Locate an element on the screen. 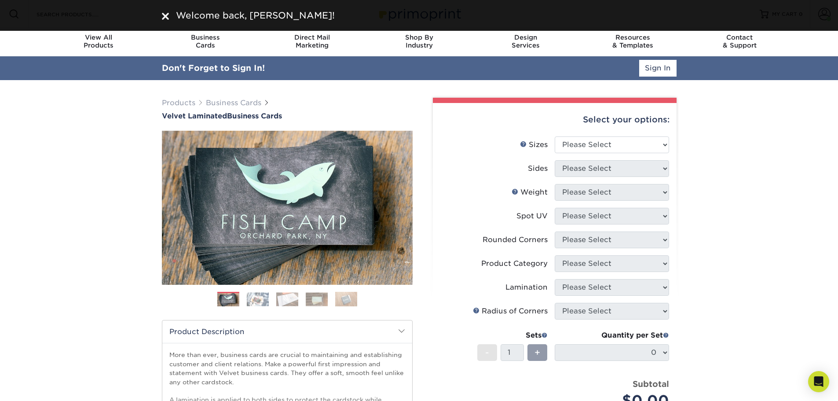 This screenshot has height=401, width=838. span: Resources is located at coordinates (633, 37).